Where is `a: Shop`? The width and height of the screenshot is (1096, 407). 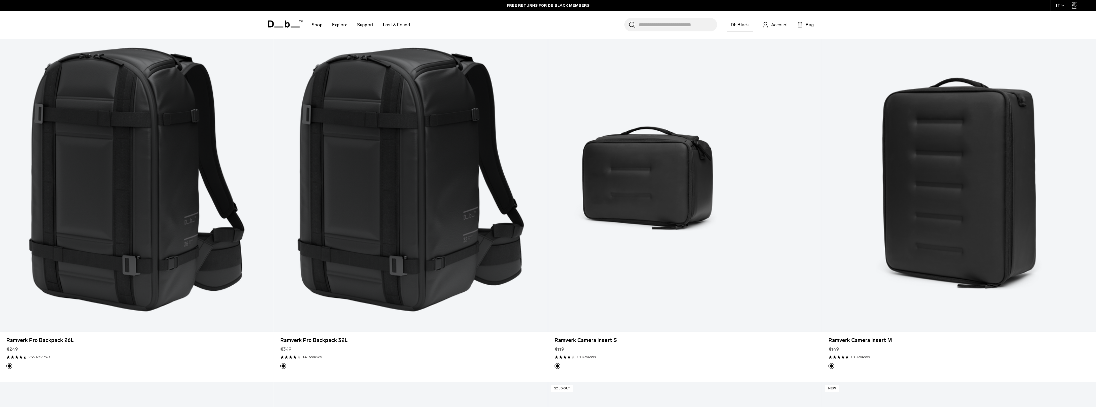
a: Shop is located at coordinates (317, 25).